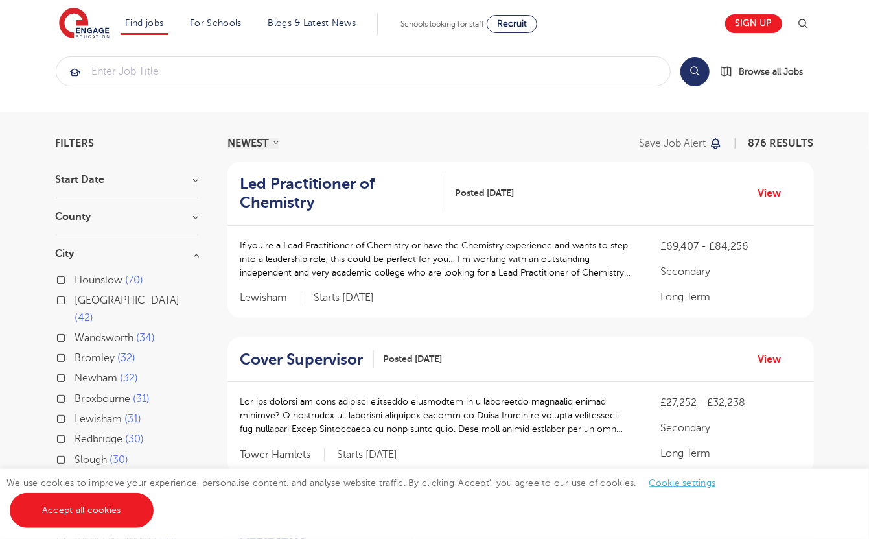  What do you see at coordinates (146, 338) in the screenshot?
I see `span: 34` at bounding box center [146, 338].